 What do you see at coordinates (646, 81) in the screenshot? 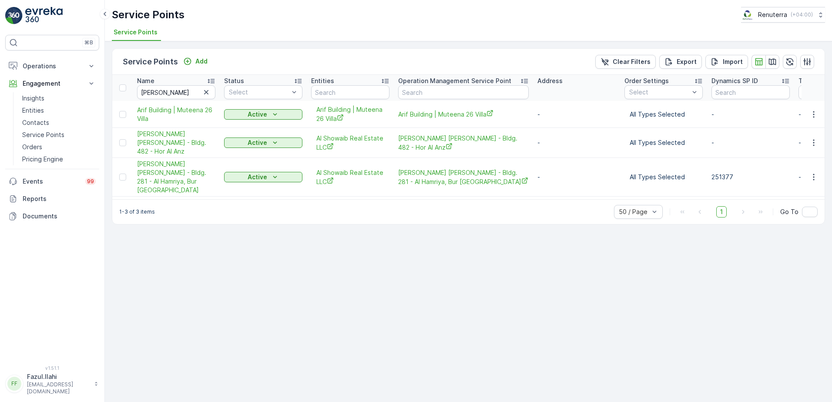
I see `p: Order Settings` at bounding box center [646, 81].